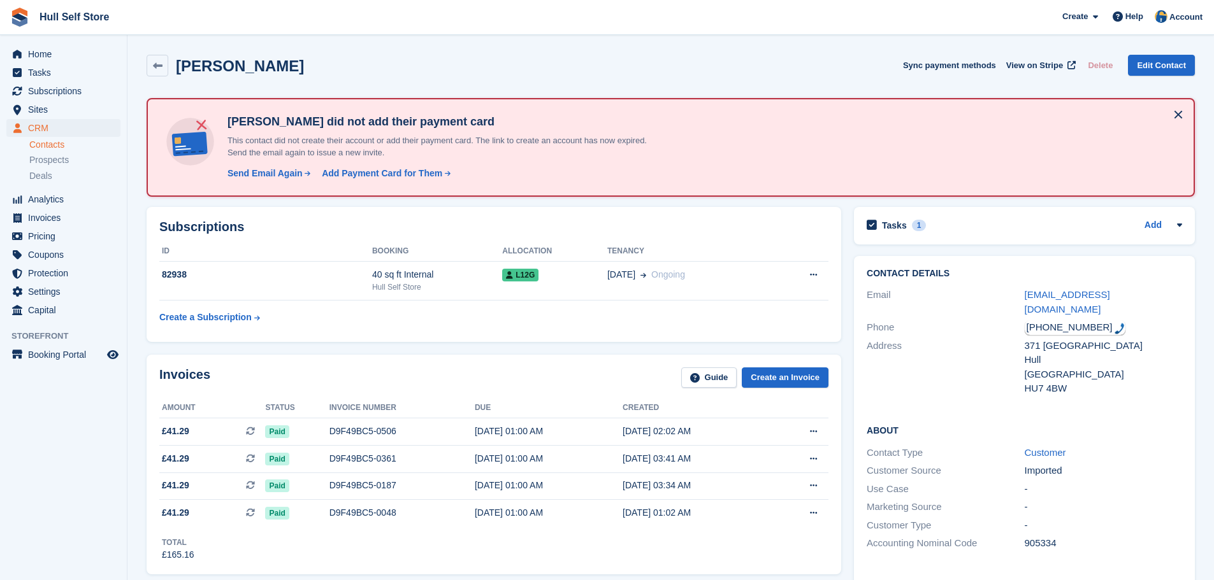  What do you see at coordinates (949, 65) in the screenshot?
I see `button: Sync payment methods` at bounding box center [949, 65].